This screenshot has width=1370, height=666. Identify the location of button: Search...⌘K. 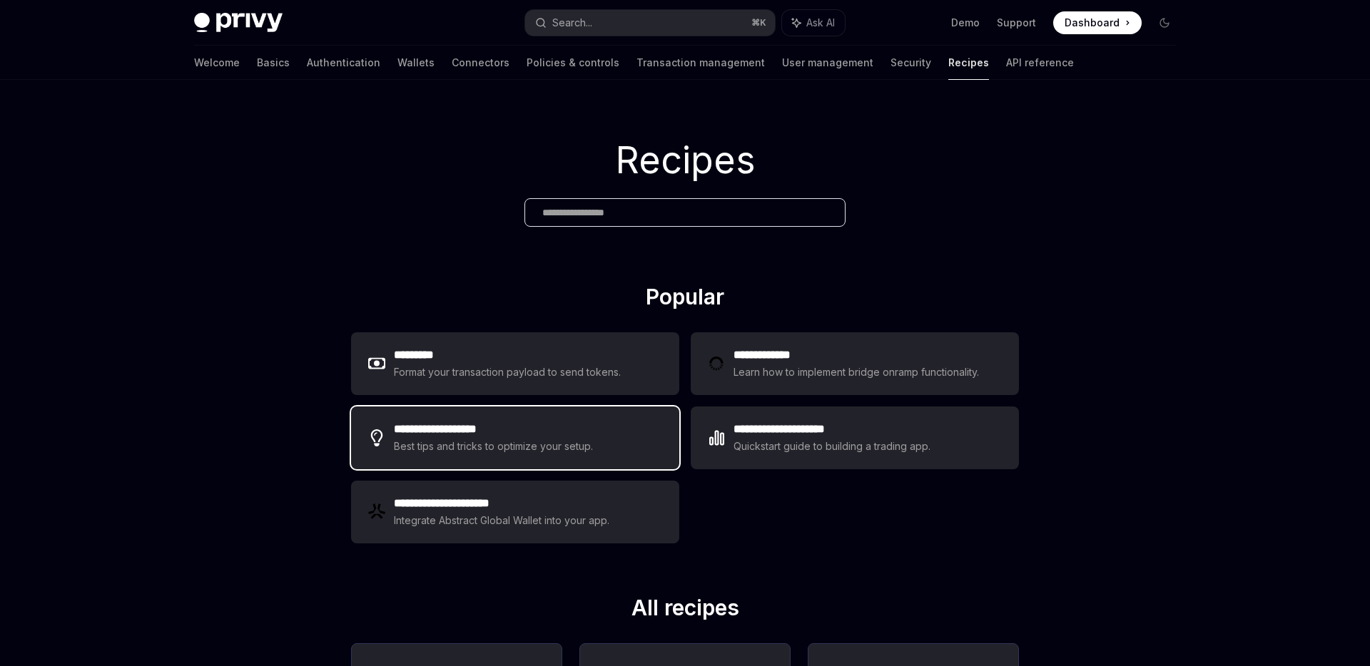
(650, 23).